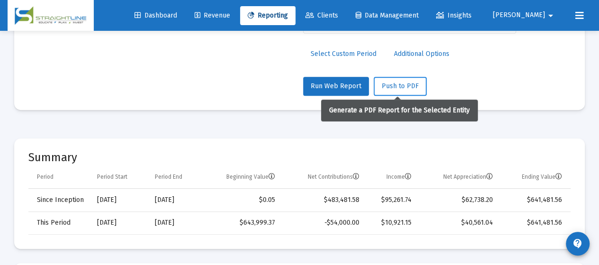 The height and width of the screenshot is (265, 599). I want to click on img: Dashboard, so click(51, 16).